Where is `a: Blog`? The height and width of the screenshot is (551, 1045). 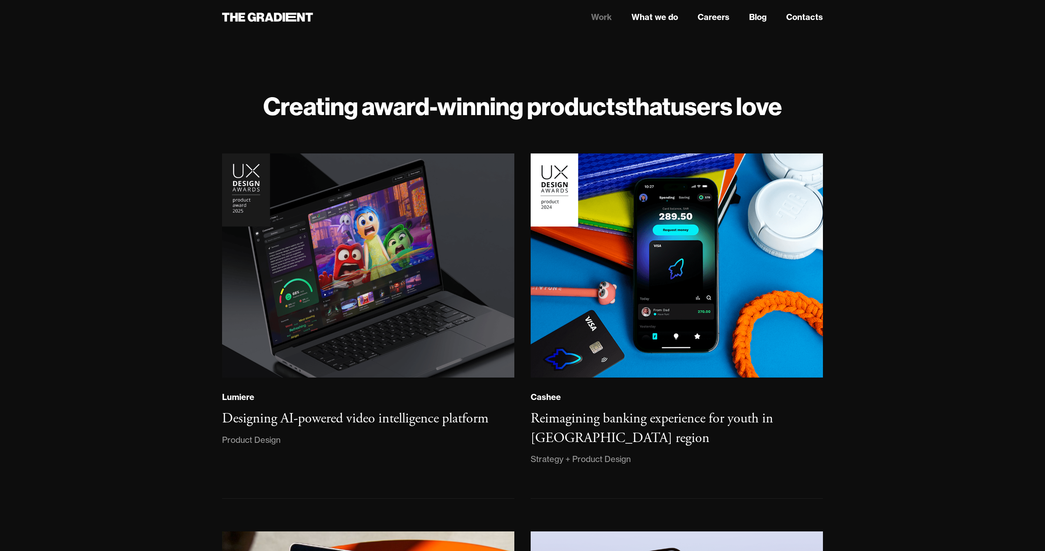
a: Blog is located at coordinates (758, 17).